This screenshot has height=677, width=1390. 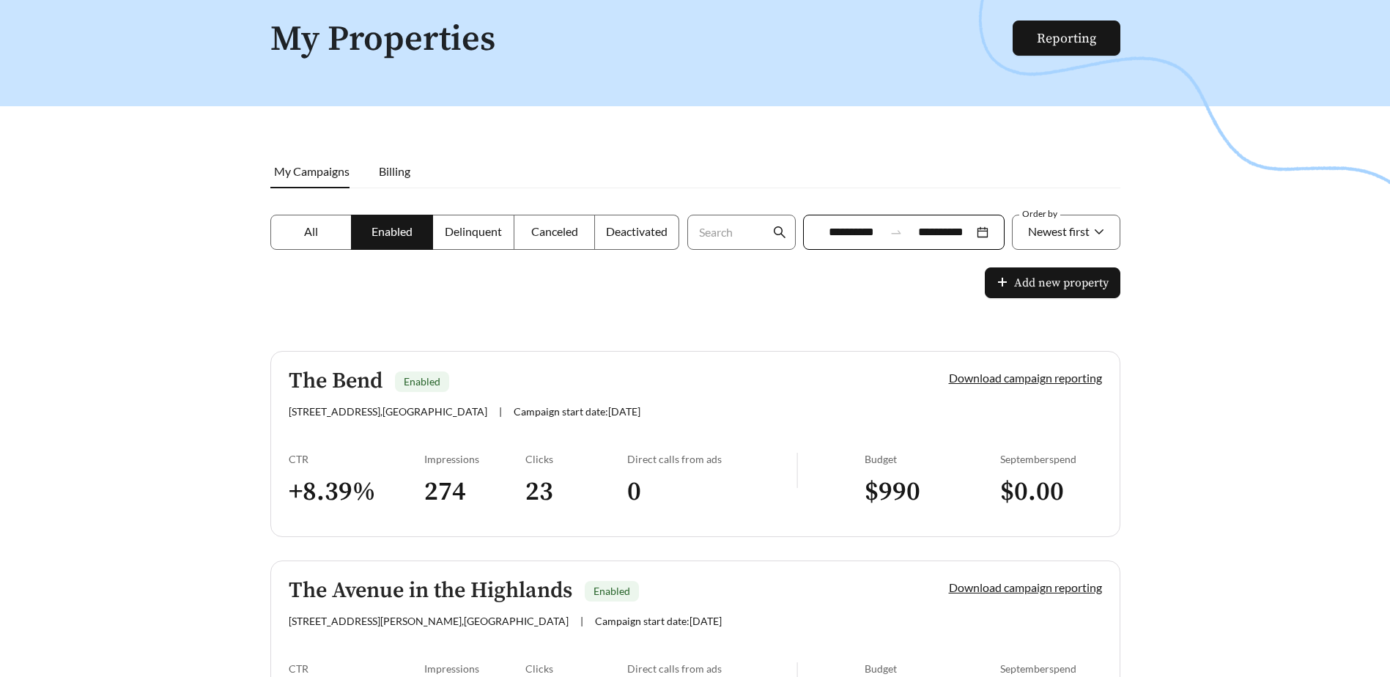 What do you see at coordinates (1066, 38) in the screenshot?
I see `button: Reporting` at bounding box center [1066, 38].